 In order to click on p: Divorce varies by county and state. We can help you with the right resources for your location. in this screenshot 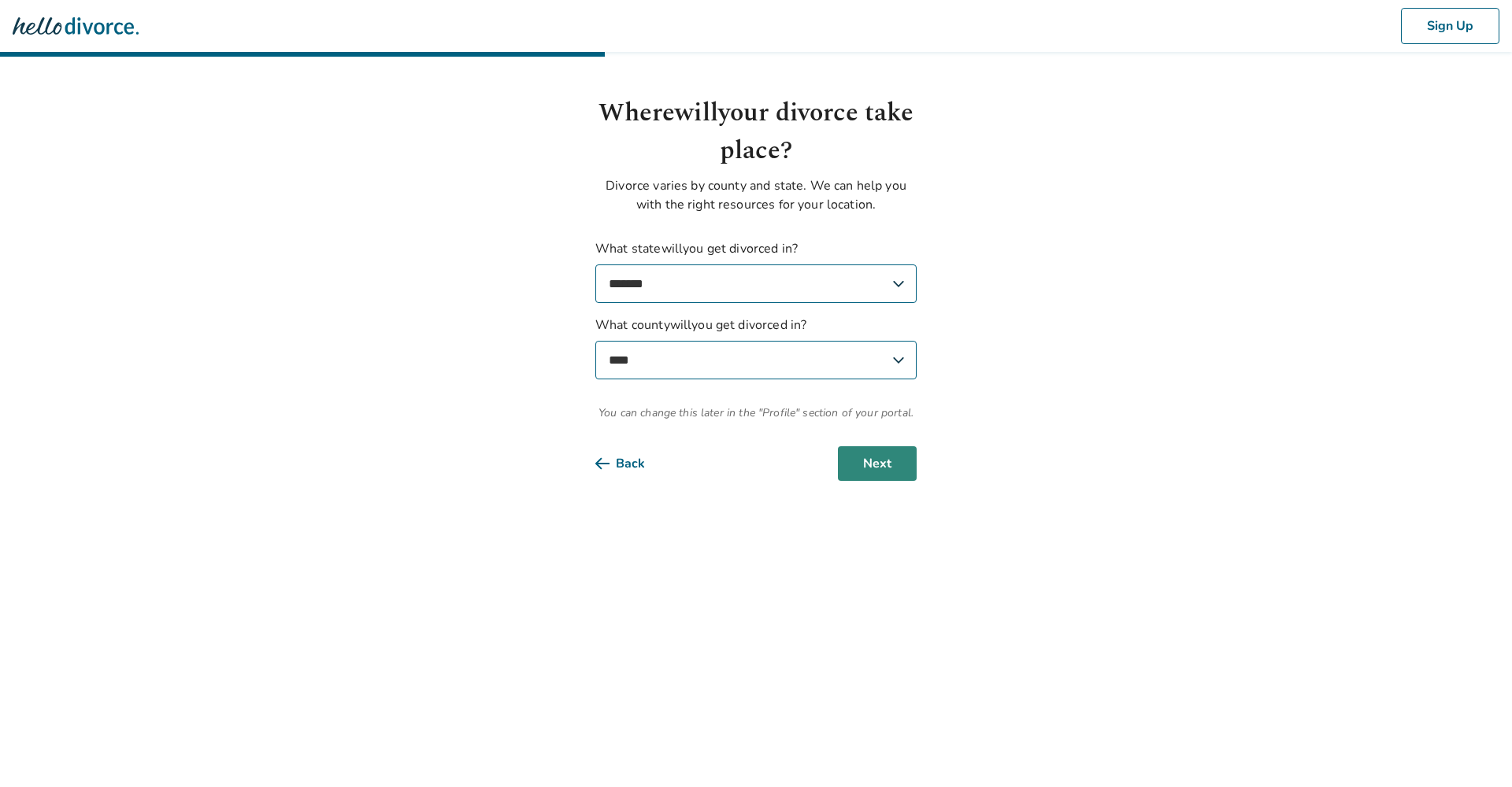, I will do `click(756, 195)`.